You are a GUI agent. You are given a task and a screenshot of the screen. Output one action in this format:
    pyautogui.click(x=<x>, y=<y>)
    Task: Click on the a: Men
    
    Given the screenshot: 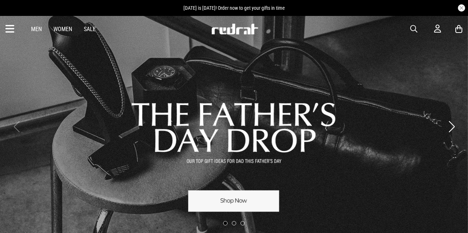 What is the action you would take?
    pyautogui.click(x=36, y=29)
    